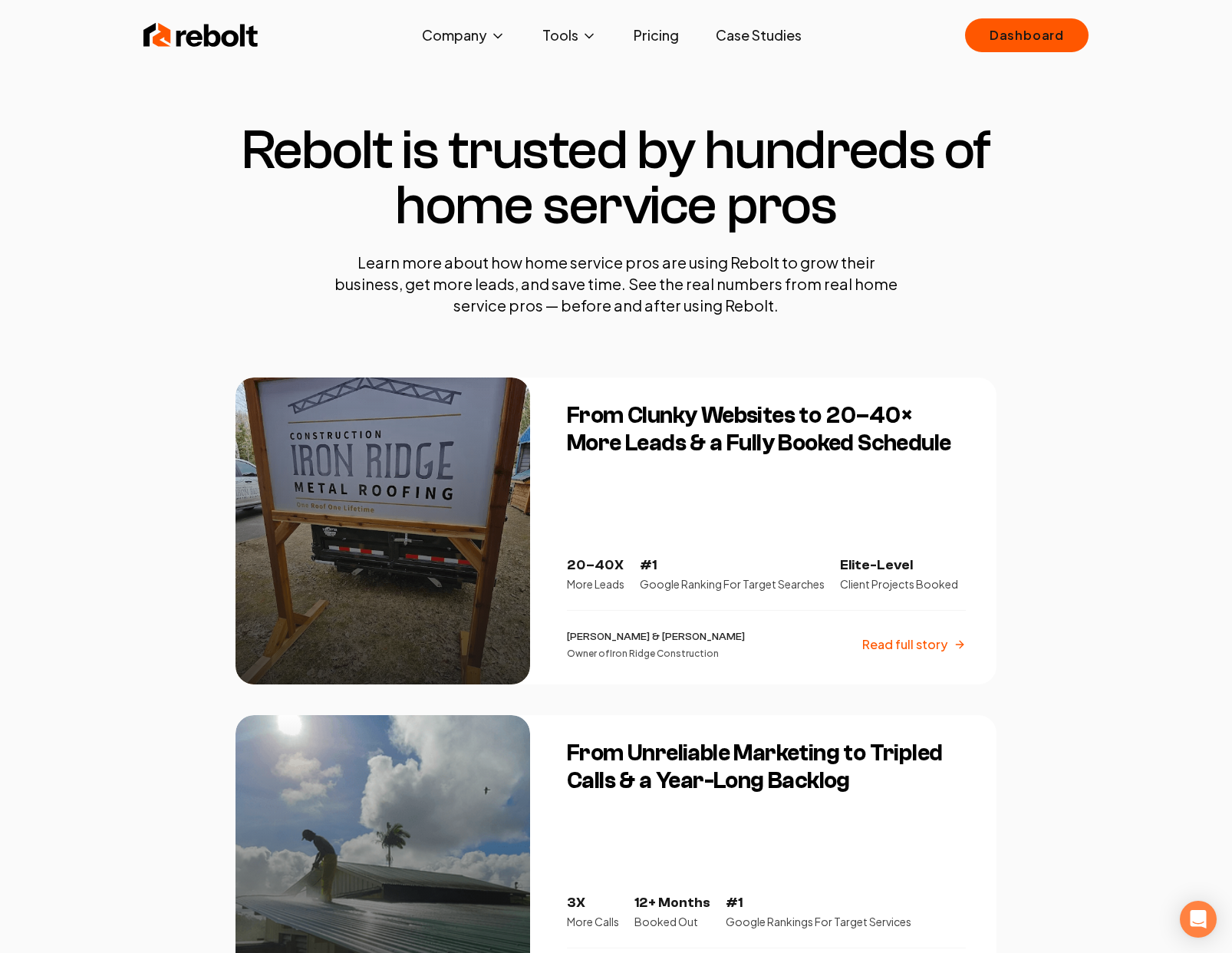 The image size is (1232, 953). Describe the element at coordinates (899, 565) in the screenshot. I see `p: Elite-Level` at that location.